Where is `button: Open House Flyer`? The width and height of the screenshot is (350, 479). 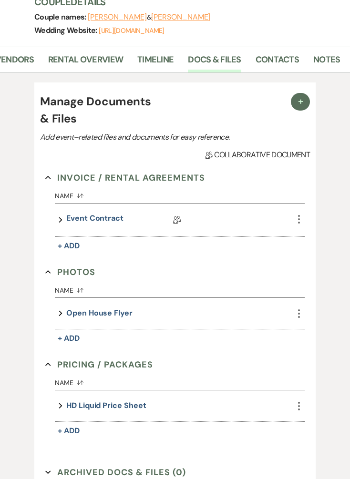
button: Open House Flyer is located at coordinates (99, 313).